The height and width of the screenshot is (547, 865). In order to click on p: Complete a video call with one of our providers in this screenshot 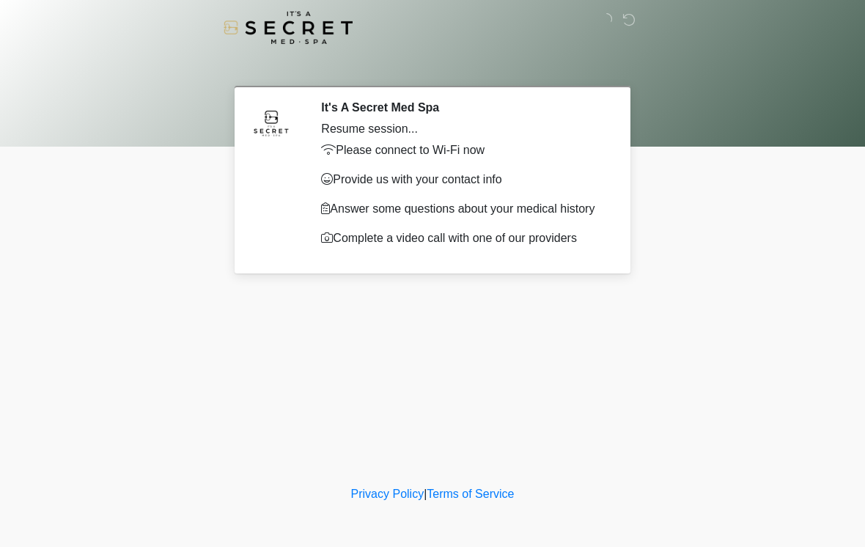, I will do `click(462, 238)`.